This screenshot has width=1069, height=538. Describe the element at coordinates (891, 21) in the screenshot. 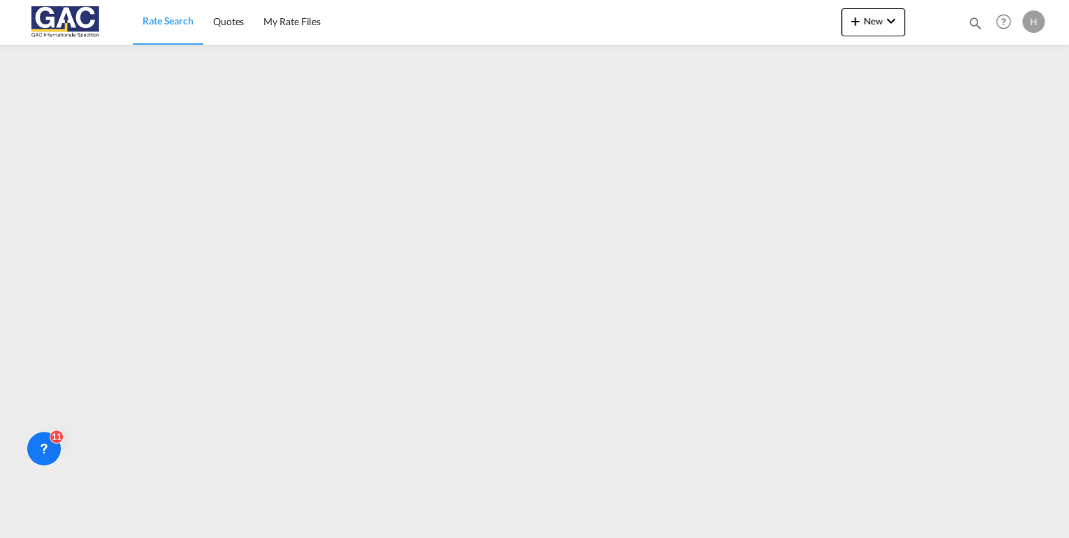

I see `md-icon: icon-chevron-down` at that location.